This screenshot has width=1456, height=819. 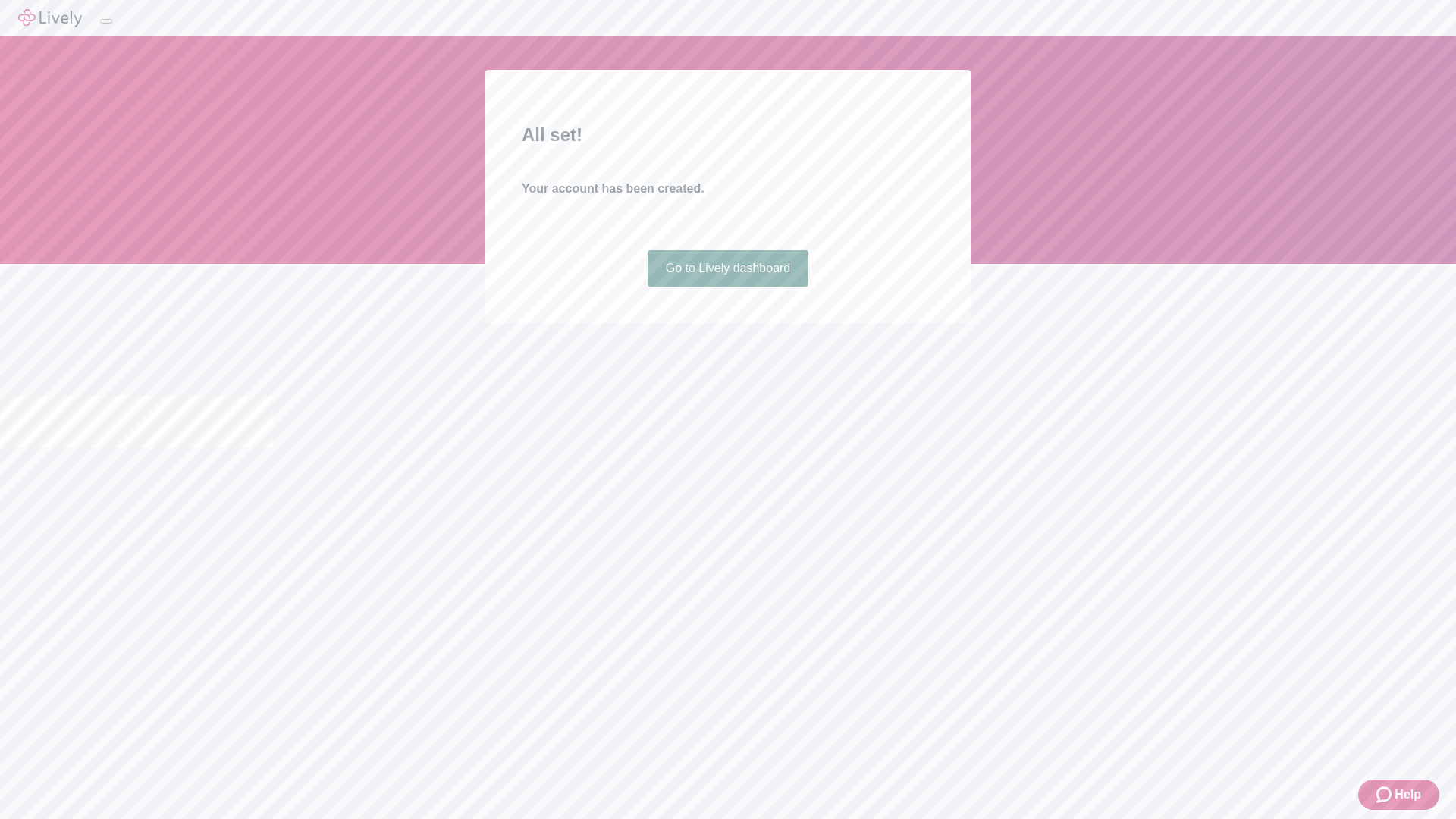 I want to click on span: Help, so click(x=1407, y=795).